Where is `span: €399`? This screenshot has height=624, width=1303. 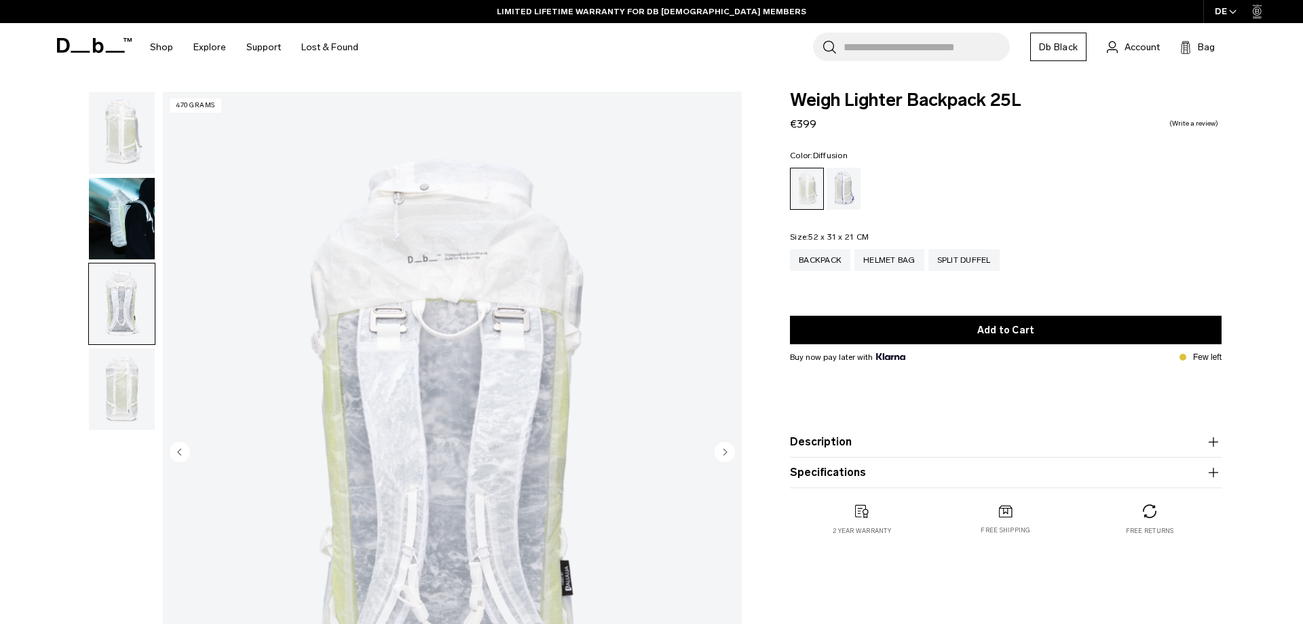 span: €399 is located at coordinates (803, 124).